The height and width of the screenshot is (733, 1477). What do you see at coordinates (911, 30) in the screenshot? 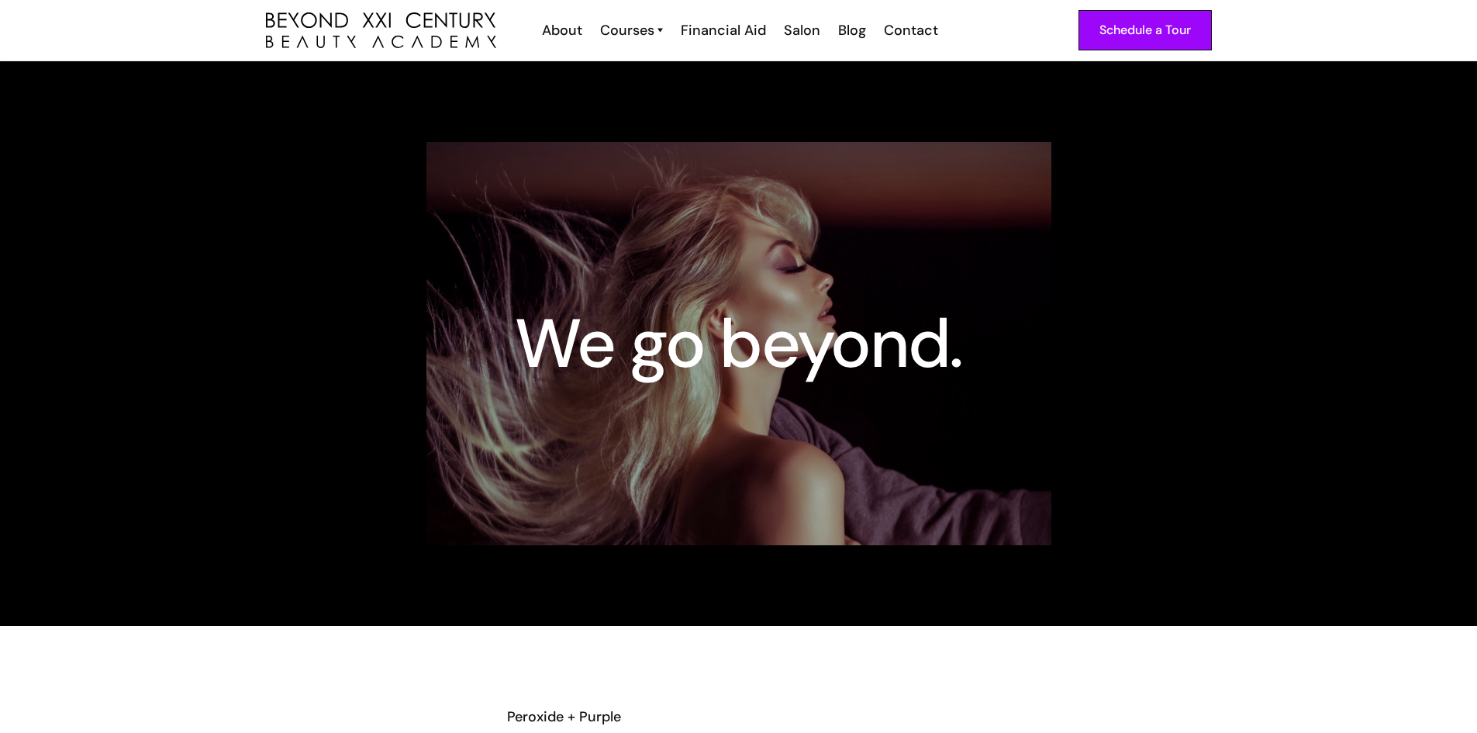
I see `div: Contact` at bounding box center [911, 30].